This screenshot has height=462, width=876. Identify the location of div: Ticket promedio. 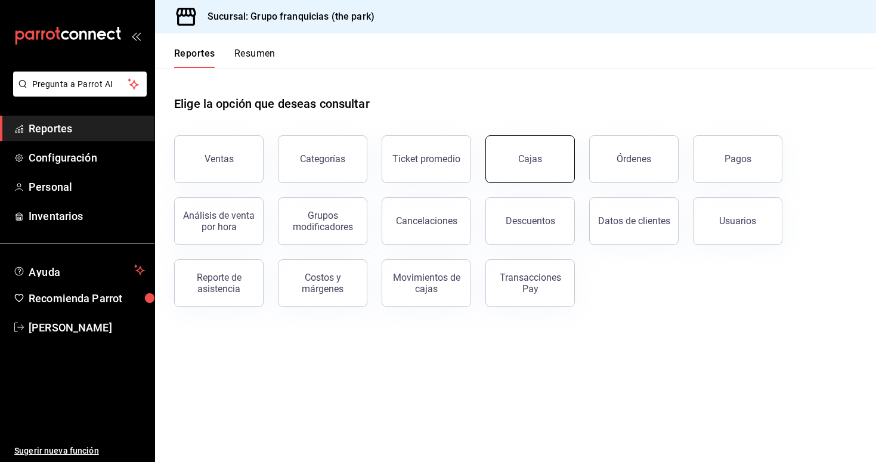
(426, 159).